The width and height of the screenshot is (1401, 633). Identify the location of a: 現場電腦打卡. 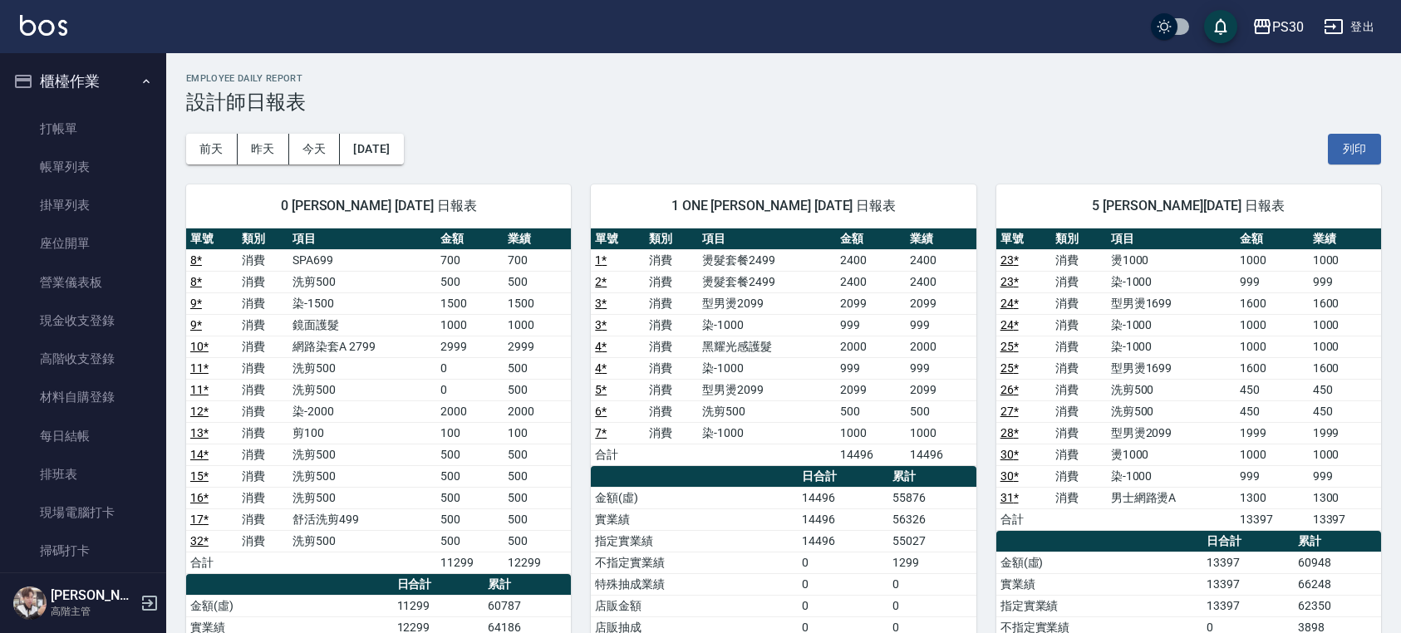
(83, 513).